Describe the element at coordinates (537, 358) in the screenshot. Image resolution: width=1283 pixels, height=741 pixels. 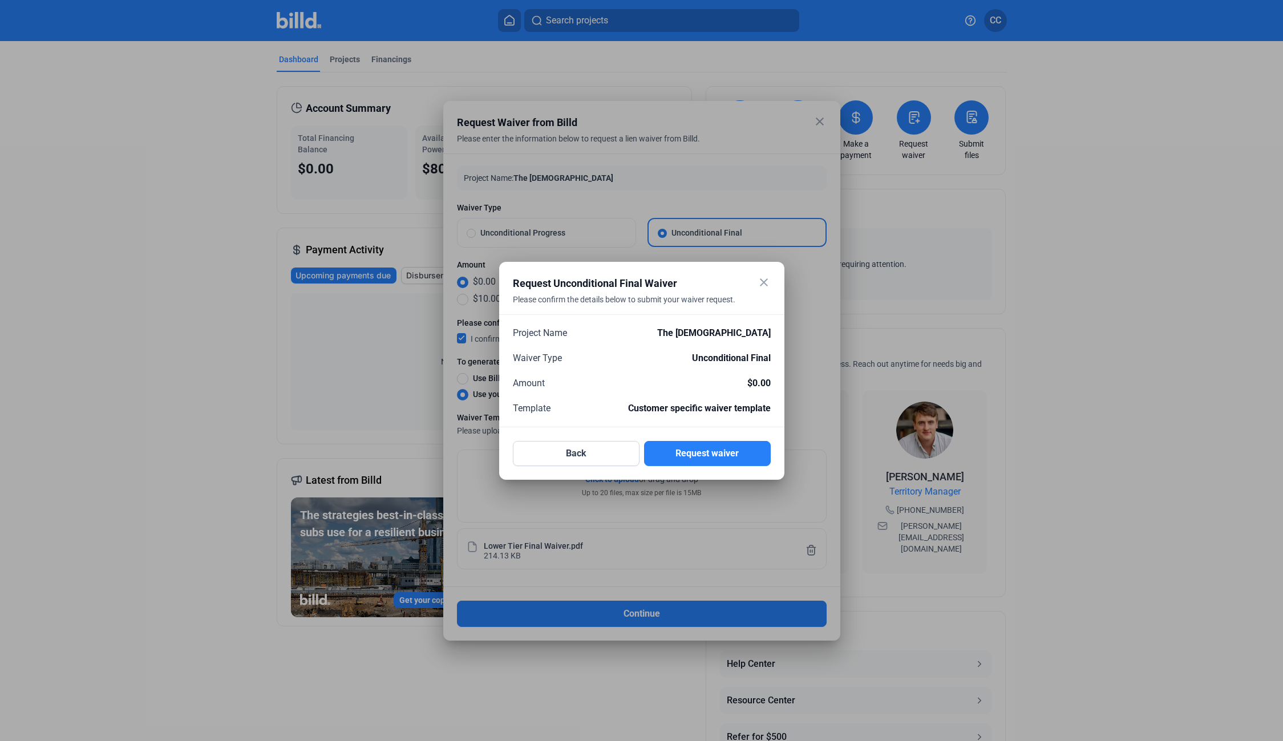
I see `span: Waiver Type` at that location.